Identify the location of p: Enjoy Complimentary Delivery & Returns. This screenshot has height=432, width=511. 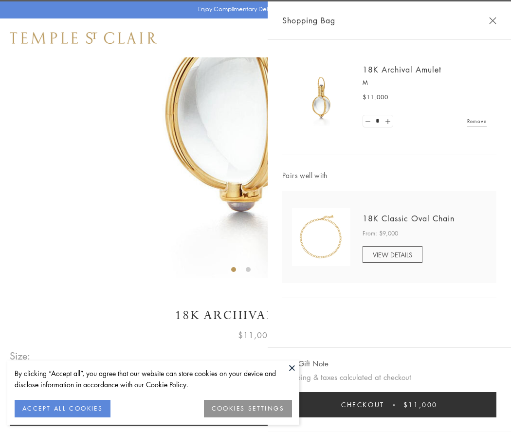
(253, 9).